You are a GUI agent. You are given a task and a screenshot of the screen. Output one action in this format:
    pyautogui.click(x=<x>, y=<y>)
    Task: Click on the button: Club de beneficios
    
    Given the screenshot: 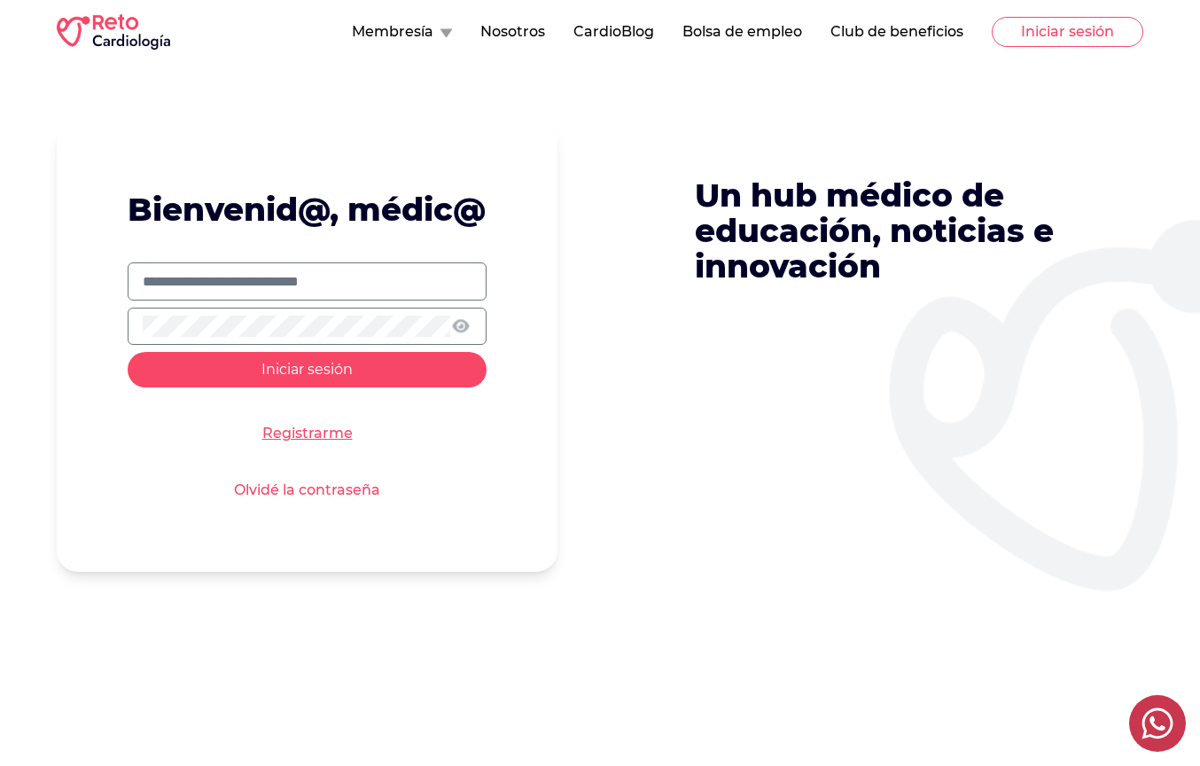 What is the action you would take?
    pyautogui.click(x=897, y=32)
    